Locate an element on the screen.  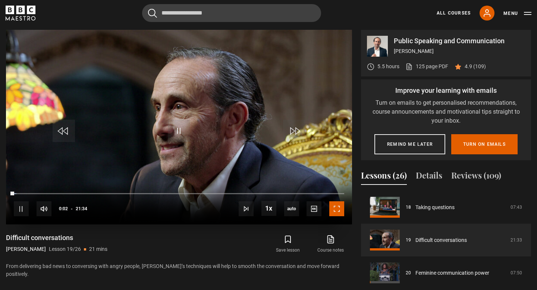
span: 21:34 is located at coordinates (81, 209).